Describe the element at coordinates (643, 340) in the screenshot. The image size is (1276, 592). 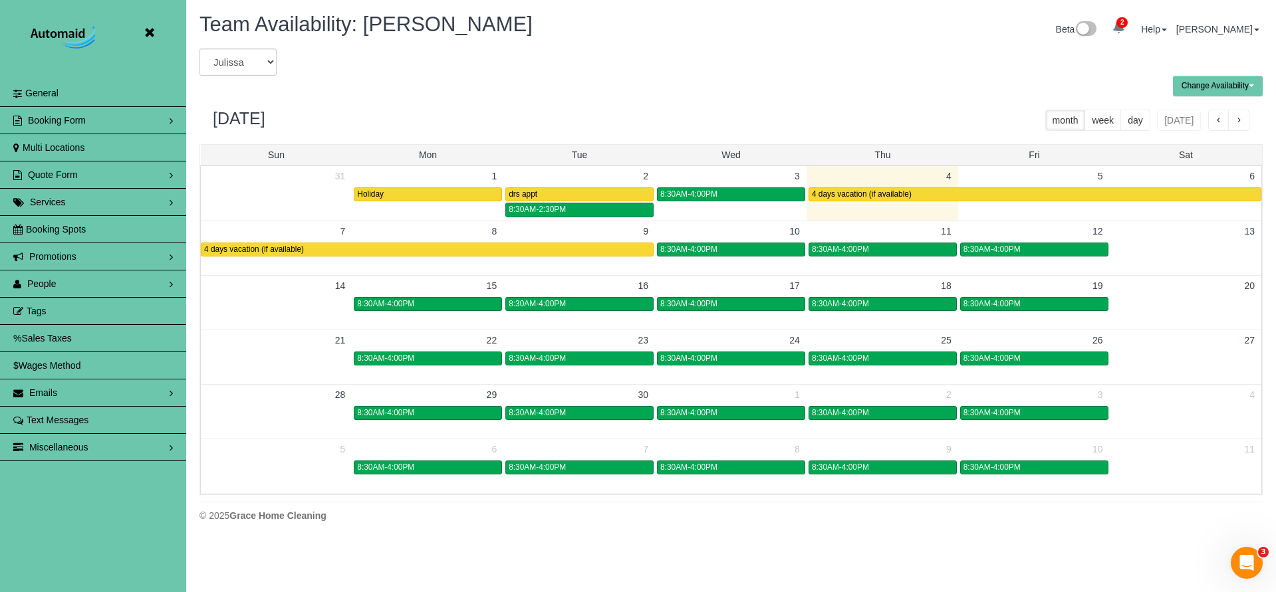
I see `a: 23` at that location.